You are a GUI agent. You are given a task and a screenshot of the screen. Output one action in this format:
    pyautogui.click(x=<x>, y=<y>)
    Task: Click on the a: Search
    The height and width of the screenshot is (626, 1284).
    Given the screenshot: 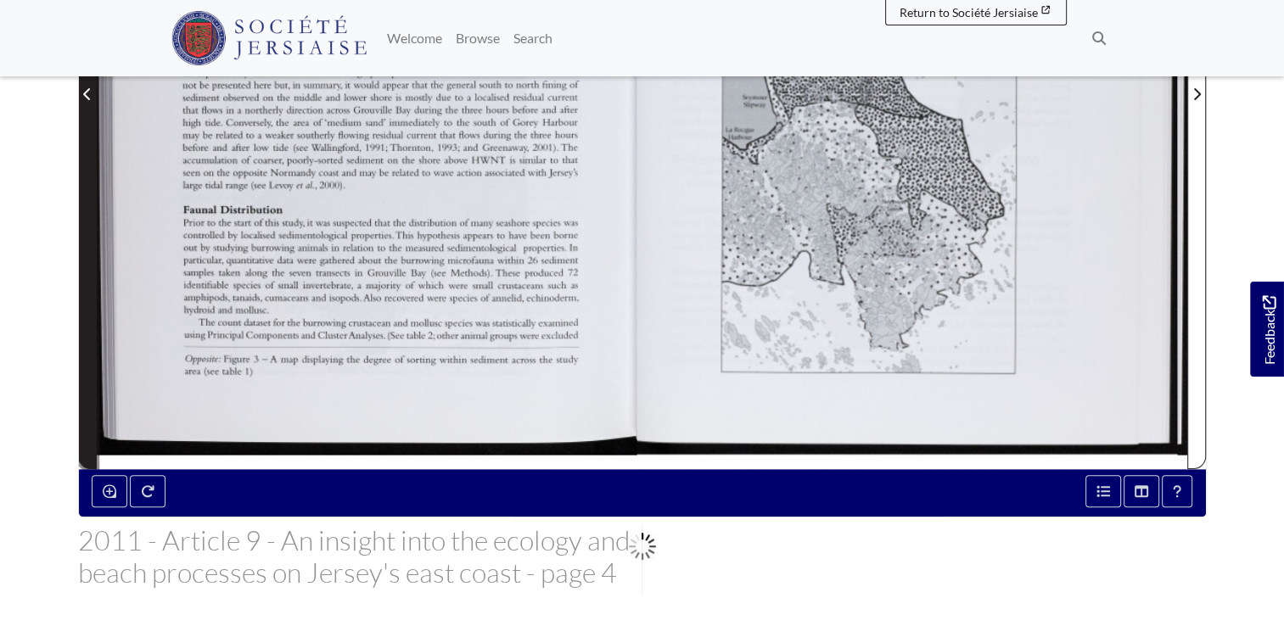 What is the action you would take?
    pyautogui.click(x=533, y=38)
    